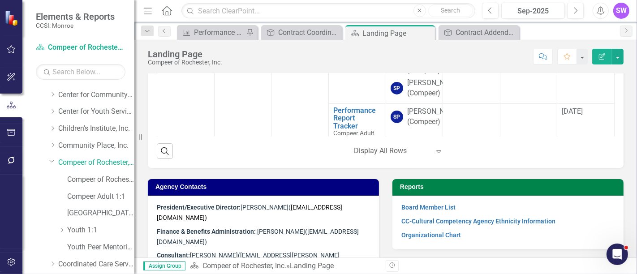 This screenshot has height=274, width=637. What do you see at coordinates (96, 128) in the screenshot?
I see `a: Children's Institute, Inc.` at bounding box center [96, 128].